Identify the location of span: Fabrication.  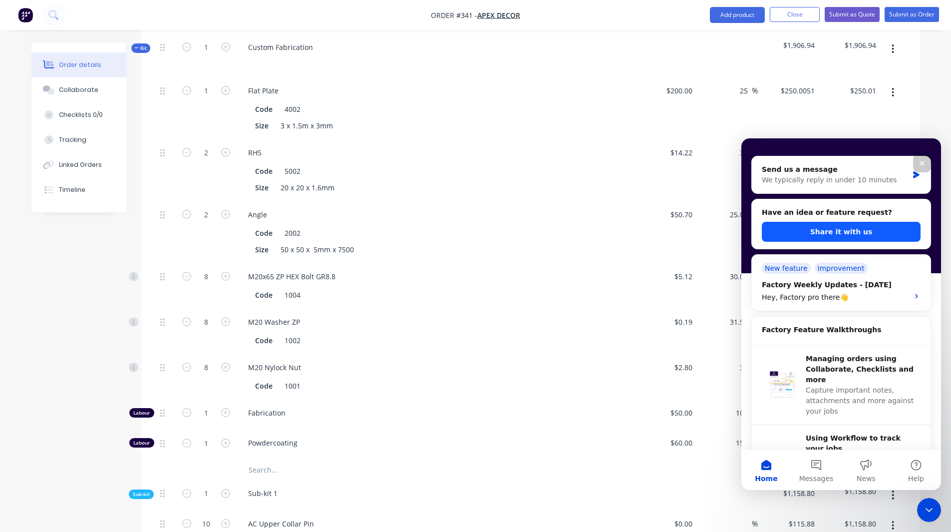
(440, 412).